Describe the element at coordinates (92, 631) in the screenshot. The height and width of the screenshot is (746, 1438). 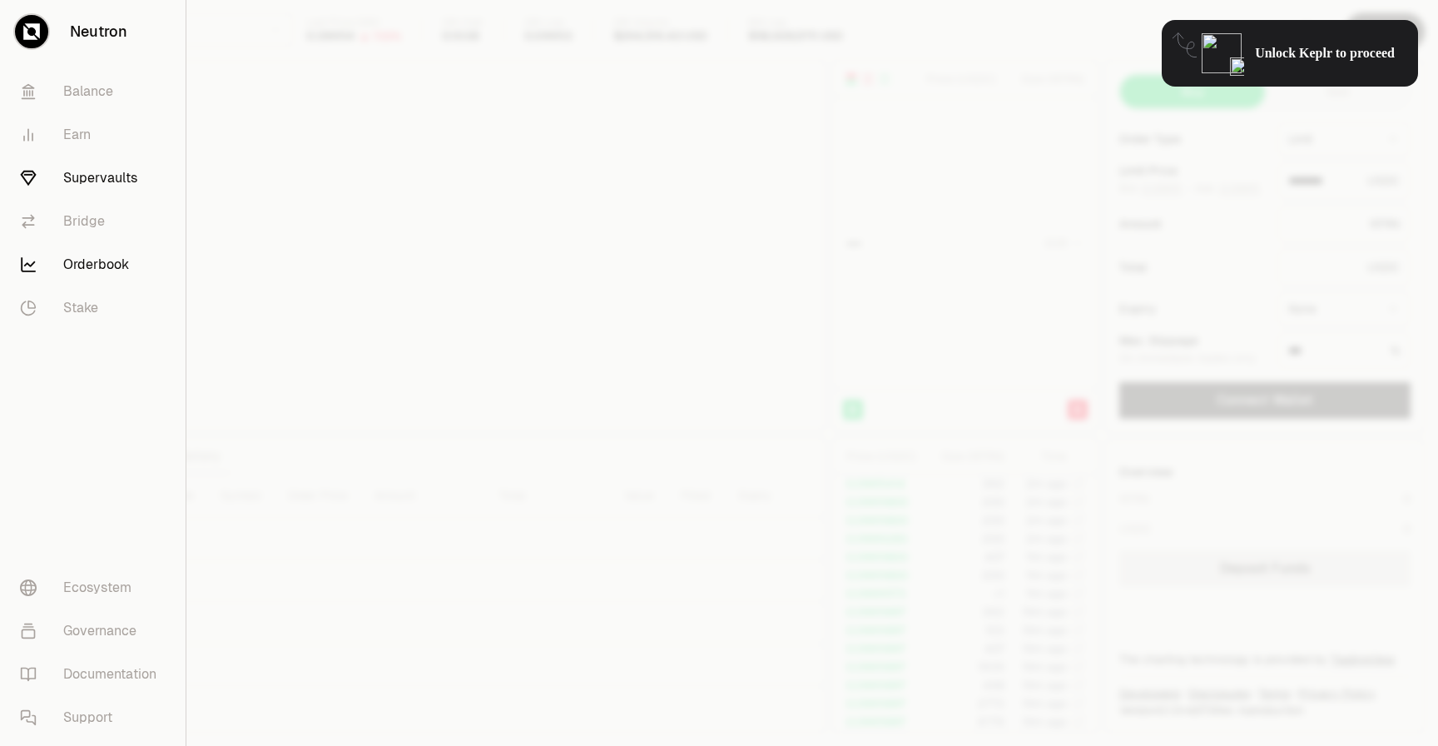
I see `a: Governance` at that location.